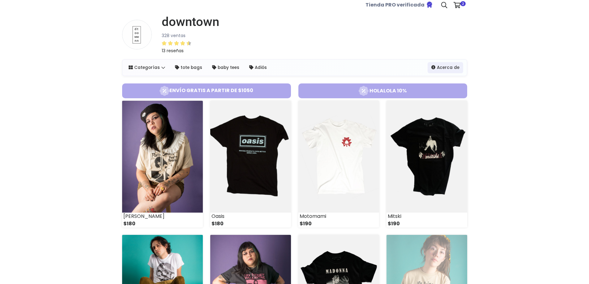 Image resolution: width=589 pixels, height=284 pixels. Describe the element at coordinates (426, 216) in the screenshot. I see `div: Mitski` at that location.